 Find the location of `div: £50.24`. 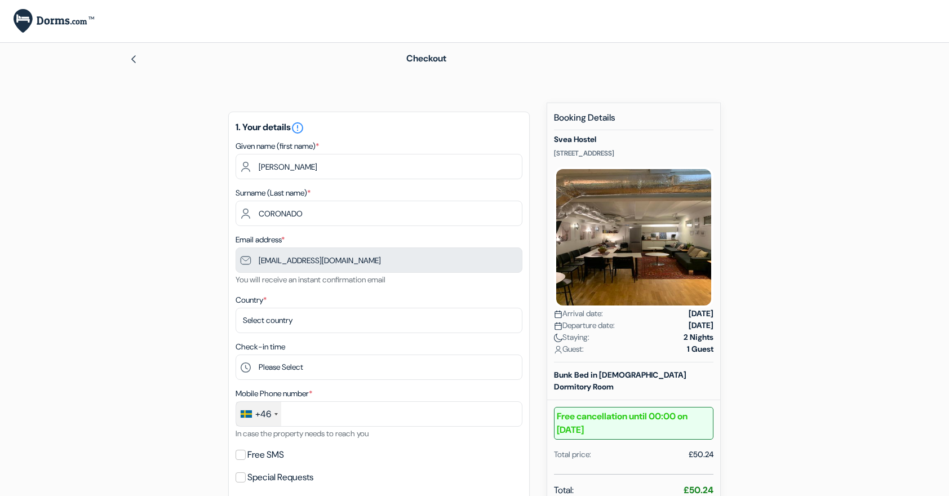

div: £50.24 is located at coordinates (701, 454).